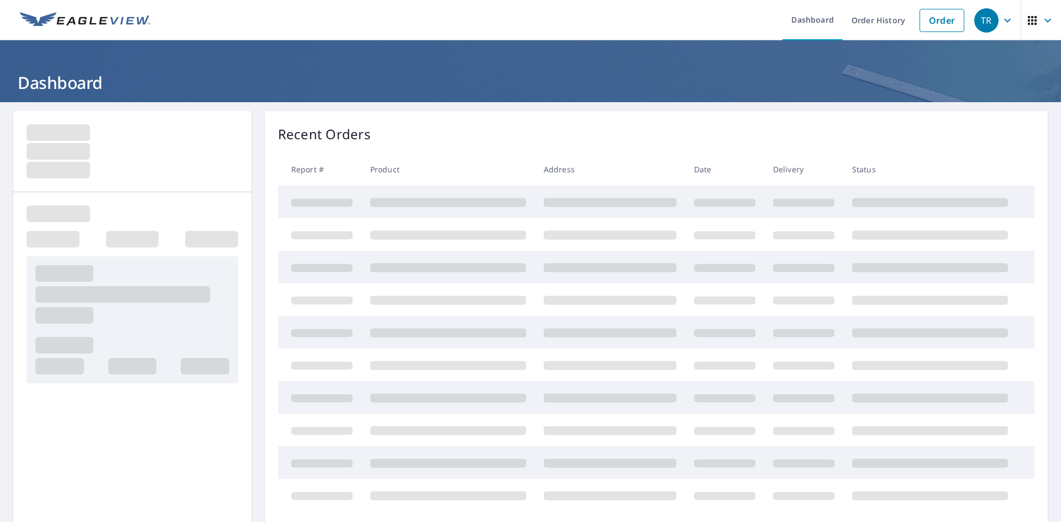 The width and height of the screenshot is (1061, 522). What do you see at coordinates (803, 169) in the screenshot?
I see `th: Delivery` at bounding box center [803, 169].